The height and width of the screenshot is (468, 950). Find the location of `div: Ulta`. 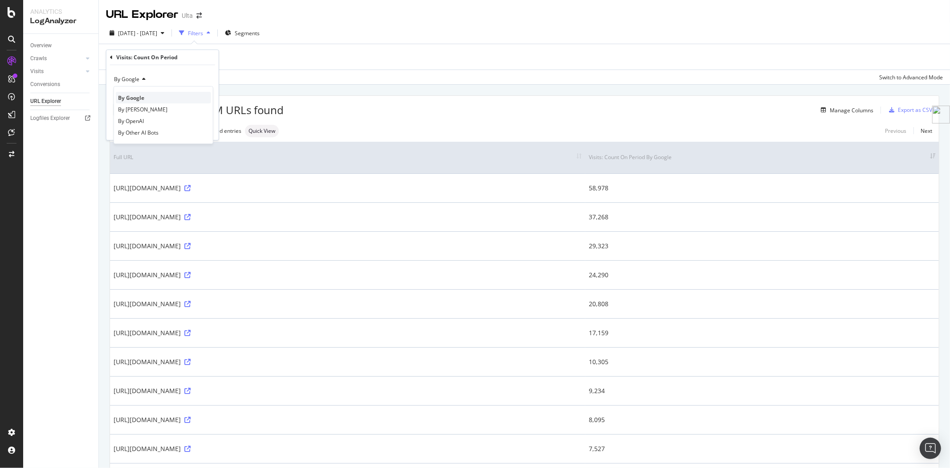

div: Ulta is located at coordinates (187, 16).